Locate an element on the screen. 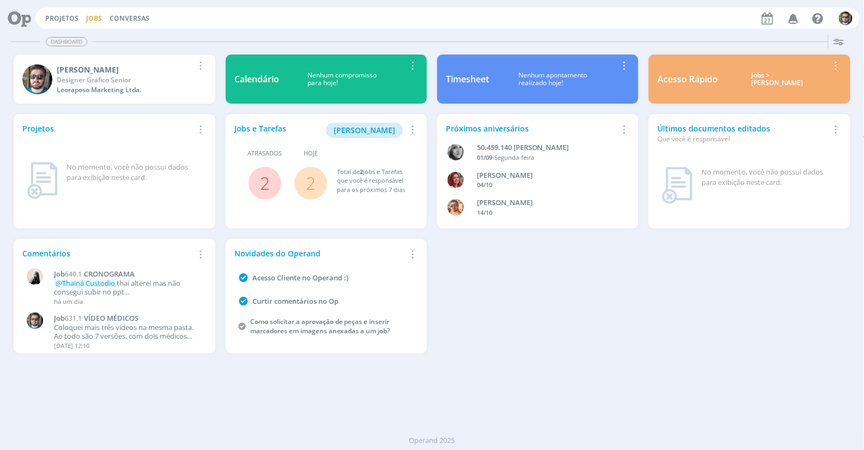 The image size is (864, 450). div: Últimos documentos editados is located at coordinates (743, 133).